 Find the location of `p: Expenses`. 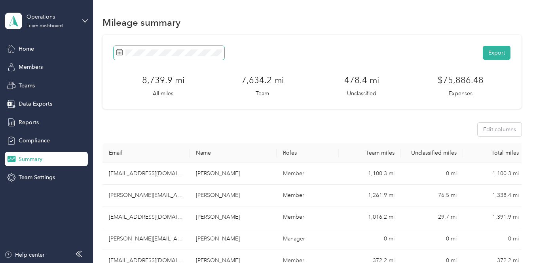

p: Expenses is located at coordinates (461, 93).